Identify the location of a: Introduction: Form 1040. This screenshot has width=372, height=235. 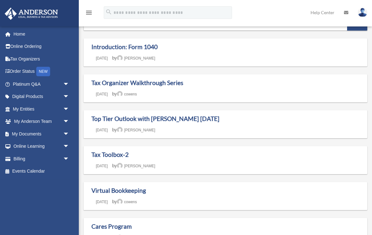
(125, 47).